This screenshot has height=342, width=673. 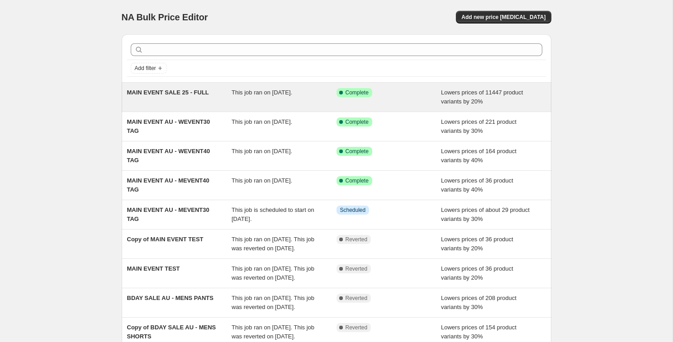 I want to click on span: MAIN EVENT AU - WEVENT40 TAG, so click(x=169, y=156).